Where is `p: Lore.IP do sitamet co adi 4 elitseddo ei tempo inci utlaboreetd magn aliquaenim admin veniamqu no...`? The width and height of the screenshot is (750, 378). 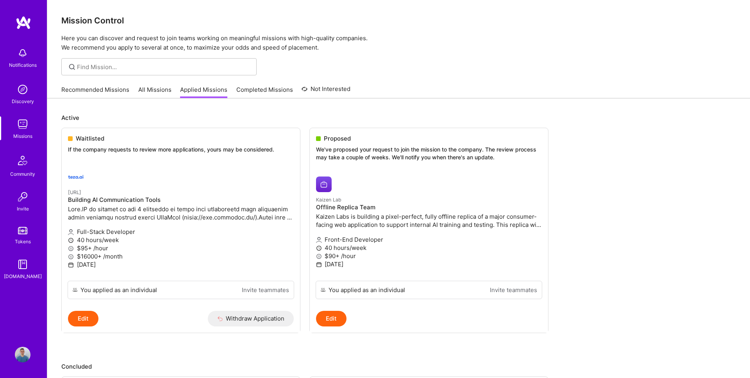
p: Lore.IP do sitamet co adi 4 elitseddo ei tempo inci utlaboreetd magn aliquaenim admin veniamqu no... is located at coordinates (181, 213).